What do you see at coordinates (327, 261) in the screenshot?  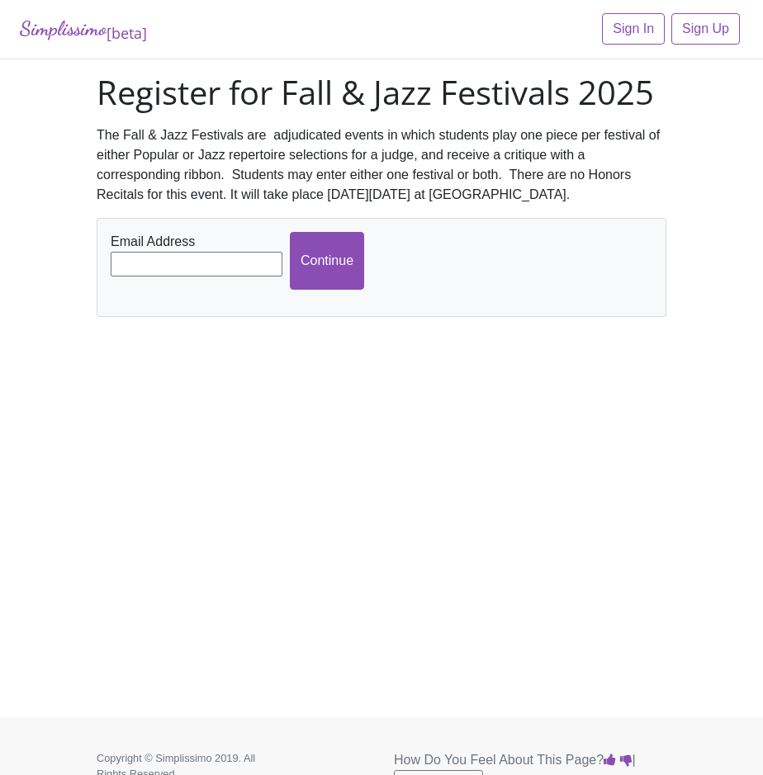 I see `input: Continue` at bounding box center [327, 261].